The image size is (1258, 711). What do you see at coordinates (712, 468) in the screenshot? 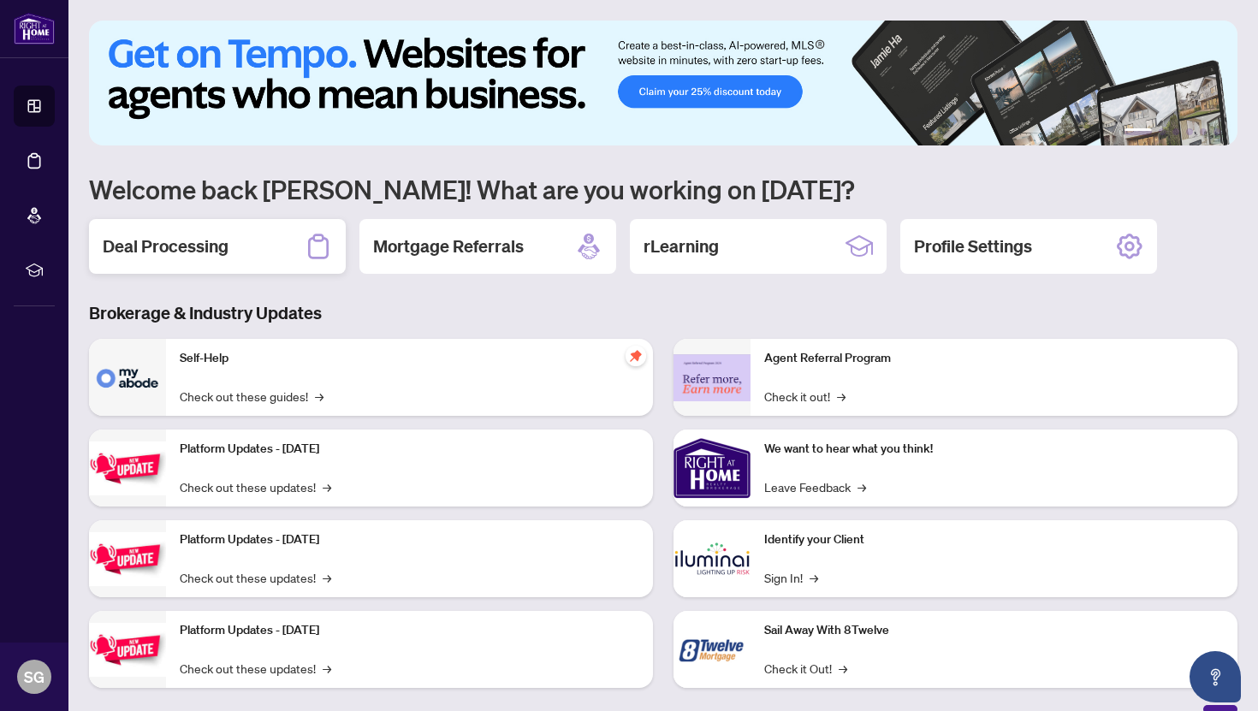
I see `img: We want to hear what you think!` at bounding box center [712, 468].